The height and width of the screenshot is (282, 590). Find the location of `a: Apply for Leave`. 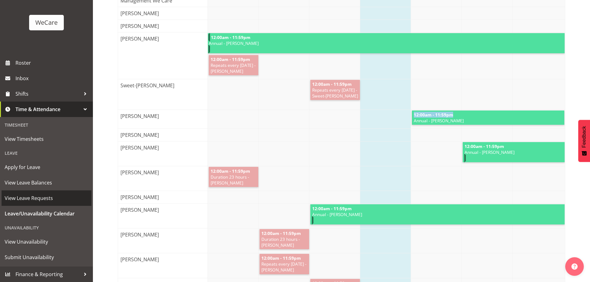

a: Apply for Leave is located at coordinates (46, 167).